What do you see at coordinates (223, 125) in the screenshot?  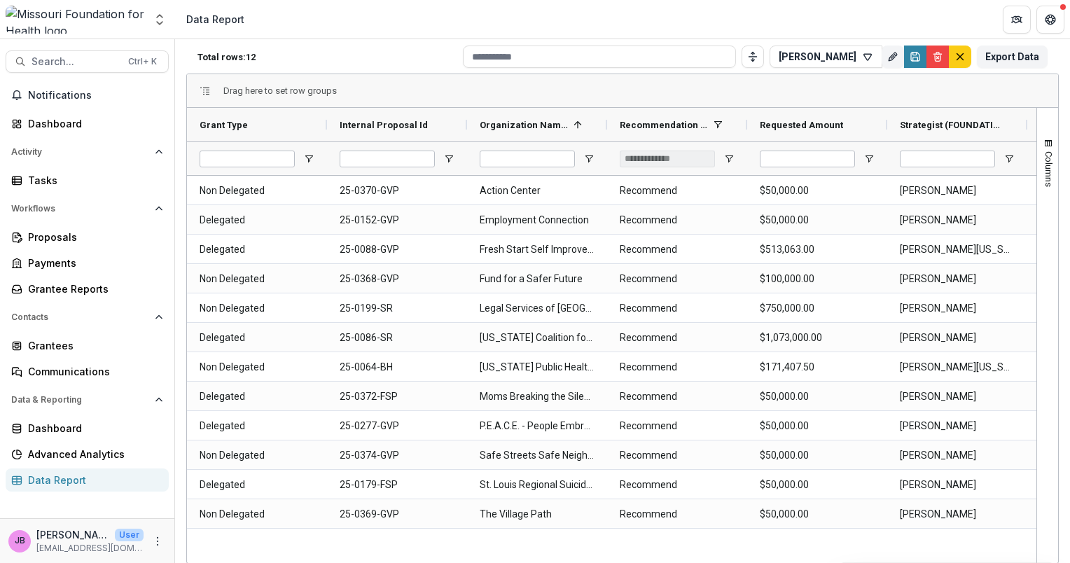 I see `span: Grant Type` at bounding box center [223, 125].